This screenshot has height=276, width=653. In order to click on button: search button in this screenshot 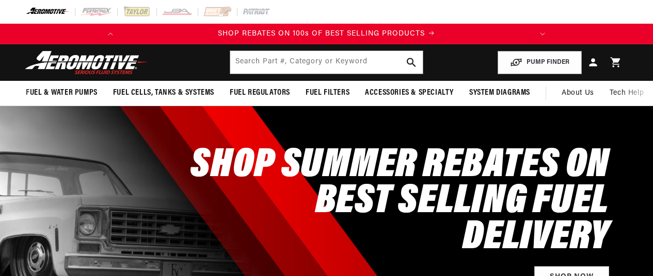, I will do `click(411, 62)`.